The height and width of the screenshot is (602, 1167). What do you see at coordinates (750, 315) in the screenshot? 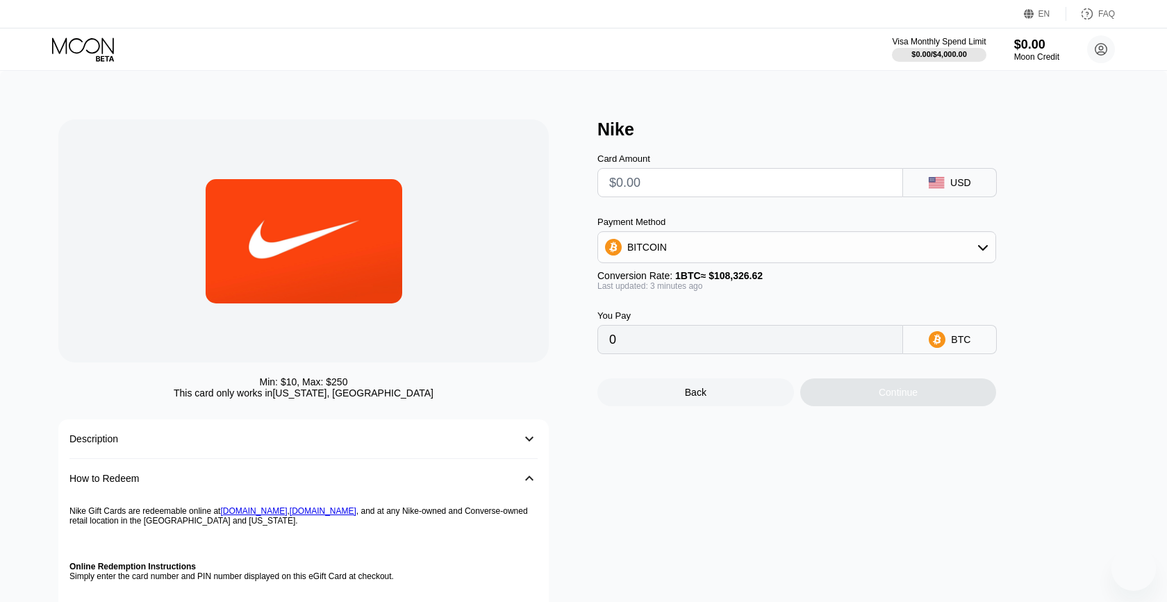
I see `div: You Pay` at bounding box center [750, 315].